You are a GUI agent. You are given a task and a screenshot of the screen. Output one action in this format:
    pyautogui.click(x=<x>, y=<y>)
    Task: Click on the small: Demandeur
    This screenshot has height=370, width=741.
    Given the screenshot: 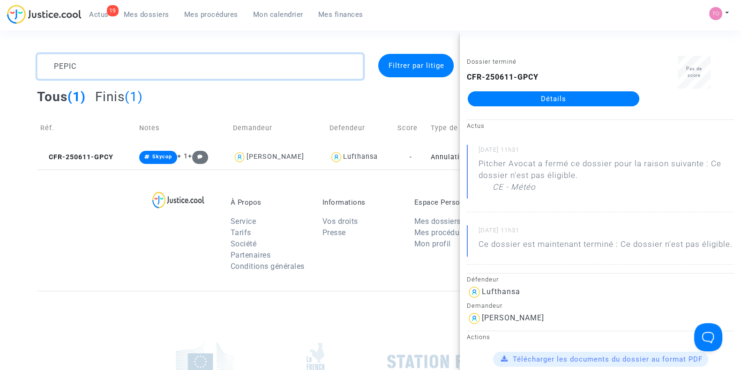 What is the action you would take?
    pyautogui.click(x=485, y=306)
    